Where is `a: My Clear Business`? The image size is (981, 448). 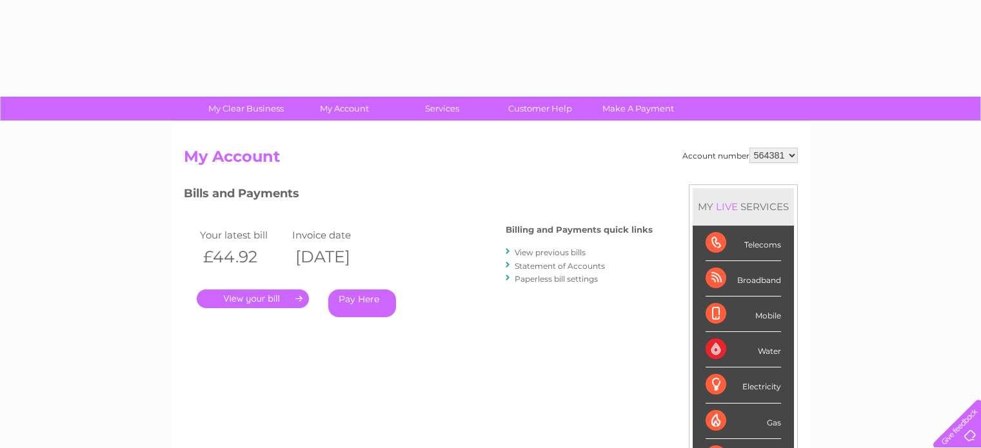
a: My Clear Business is located at coordinates (246, 108).